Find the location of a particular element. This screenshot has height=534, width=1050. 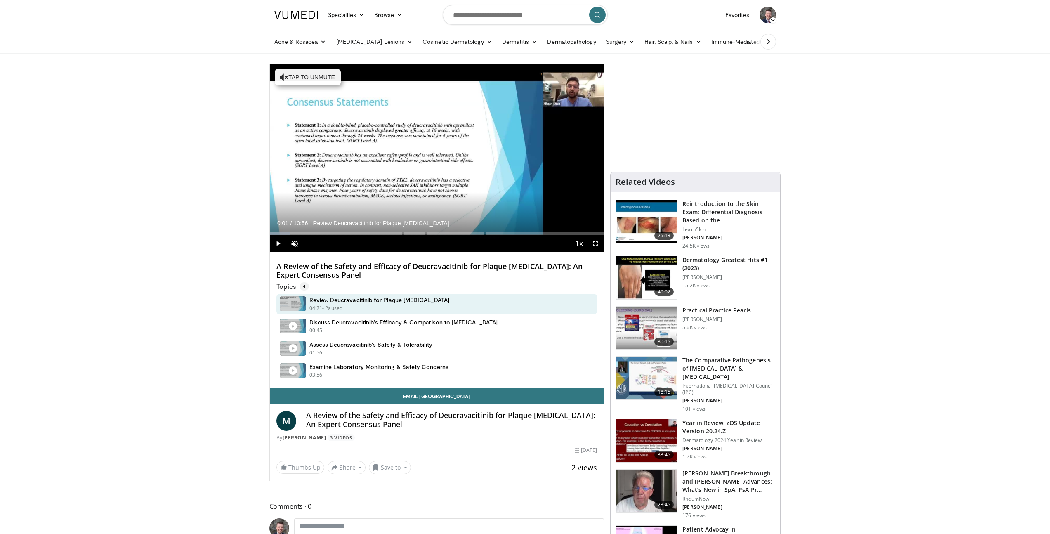

a: Dermatopathology is located at coordinates (571, 42).